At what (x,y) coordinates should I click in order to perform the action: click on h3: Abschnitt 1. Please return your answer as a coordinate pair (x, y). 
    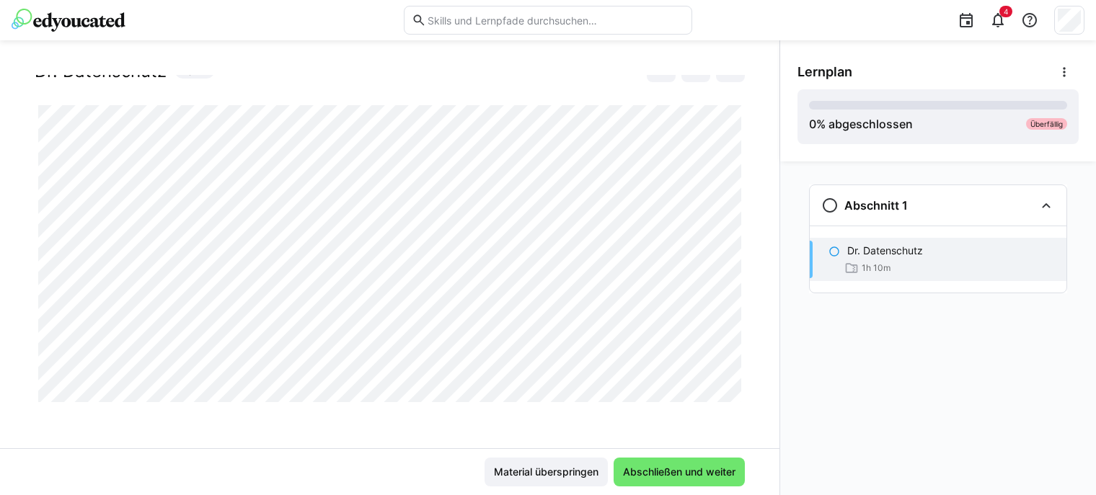
    Looking at the image, I should click on (876, 206).